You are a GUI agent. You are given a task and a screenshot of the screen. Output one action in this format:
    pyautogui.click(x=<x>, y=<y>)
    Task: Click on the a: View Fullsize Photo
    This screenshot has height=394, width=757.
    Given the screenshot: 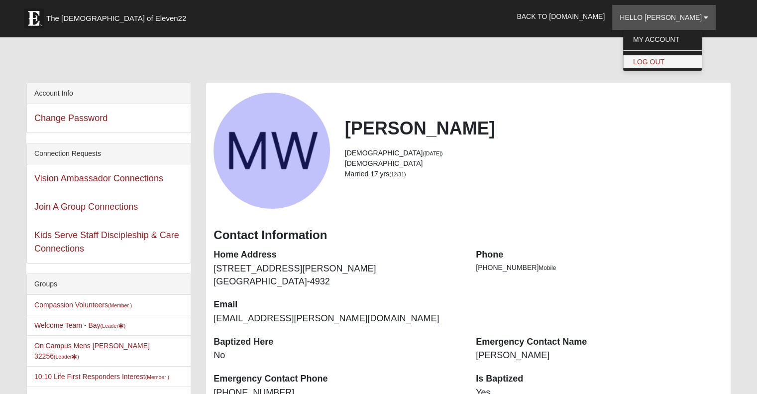 What is the action you would take?
    pyautogui.click(x=271, y=150)
    